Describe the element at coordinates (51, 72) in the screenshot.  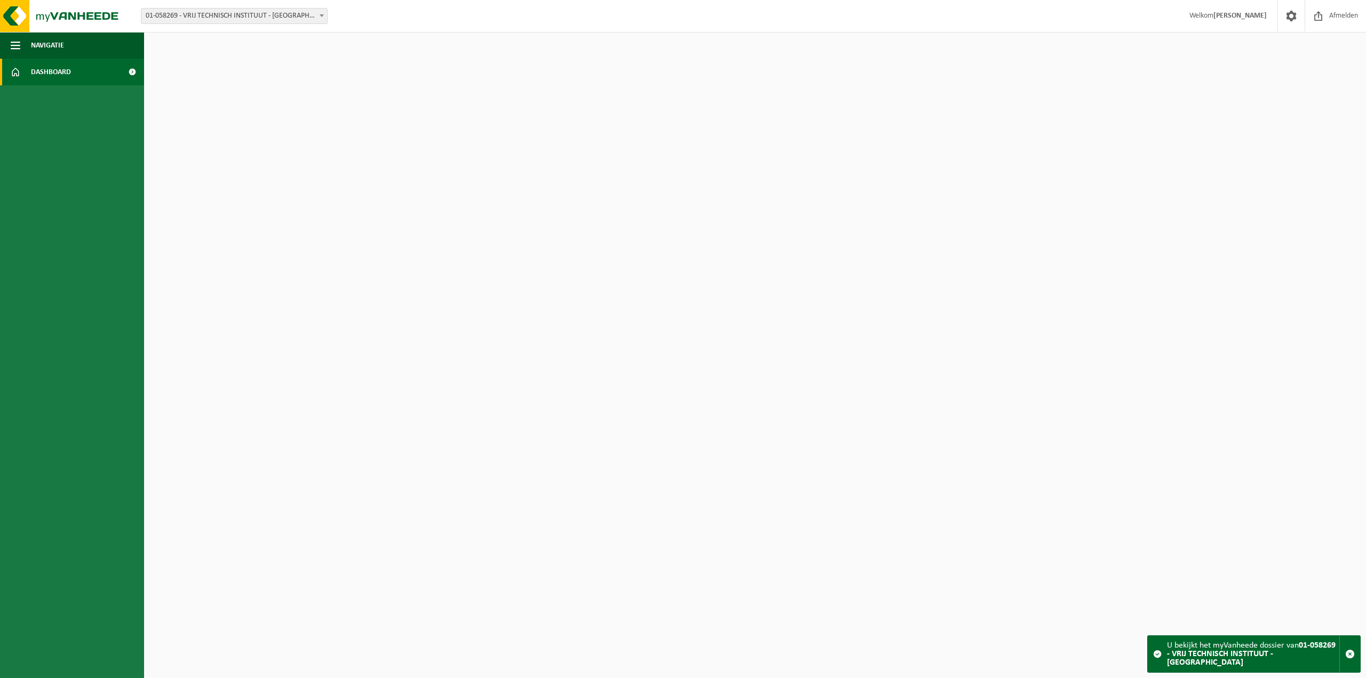
I see `span: Dashboard` at that location.